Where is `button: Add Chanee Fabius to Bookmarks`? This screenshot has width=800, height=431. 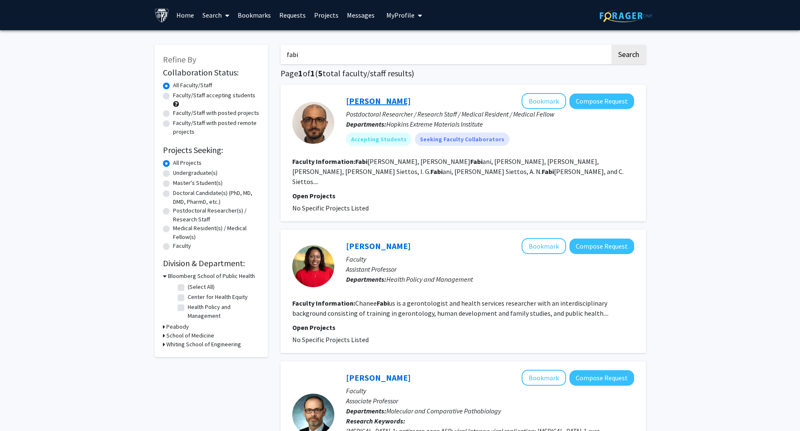 button: Add Chanee Fabius to Bookmarks is located at coordinates (544, 246).